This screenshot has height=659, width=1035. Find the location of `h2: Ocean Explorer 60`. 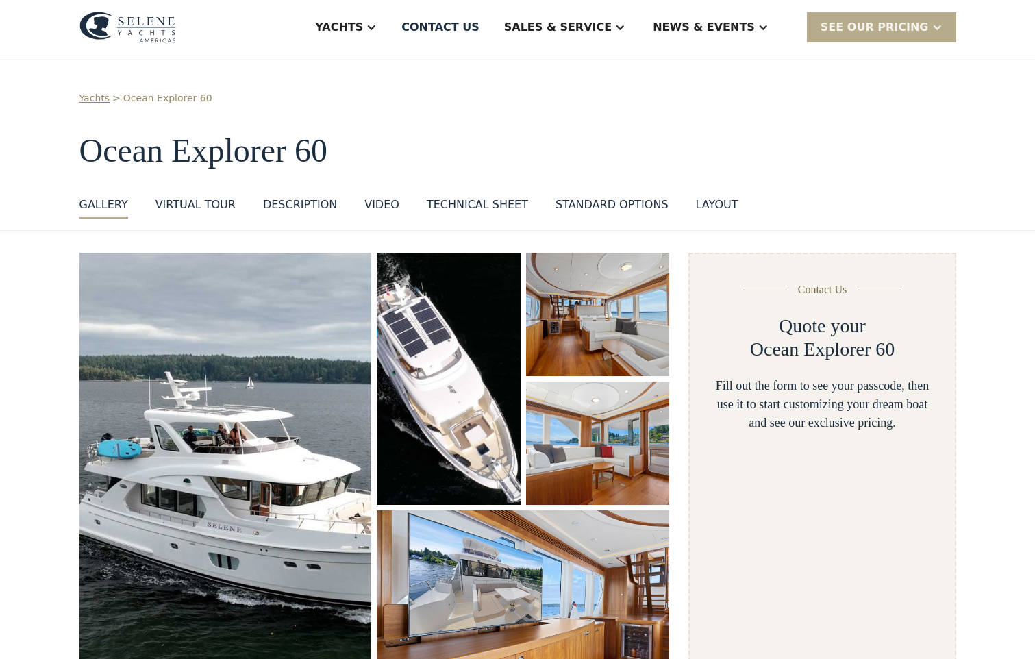

h2: Ocean Explorer 60 is located at coordinates (822, 349).